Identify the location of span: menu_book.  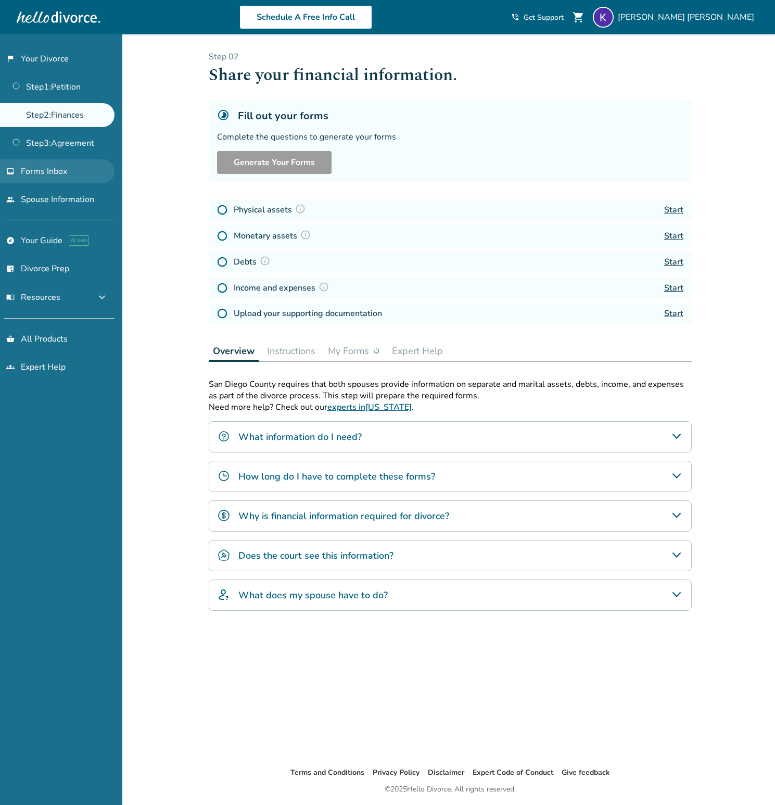
(10, 297).